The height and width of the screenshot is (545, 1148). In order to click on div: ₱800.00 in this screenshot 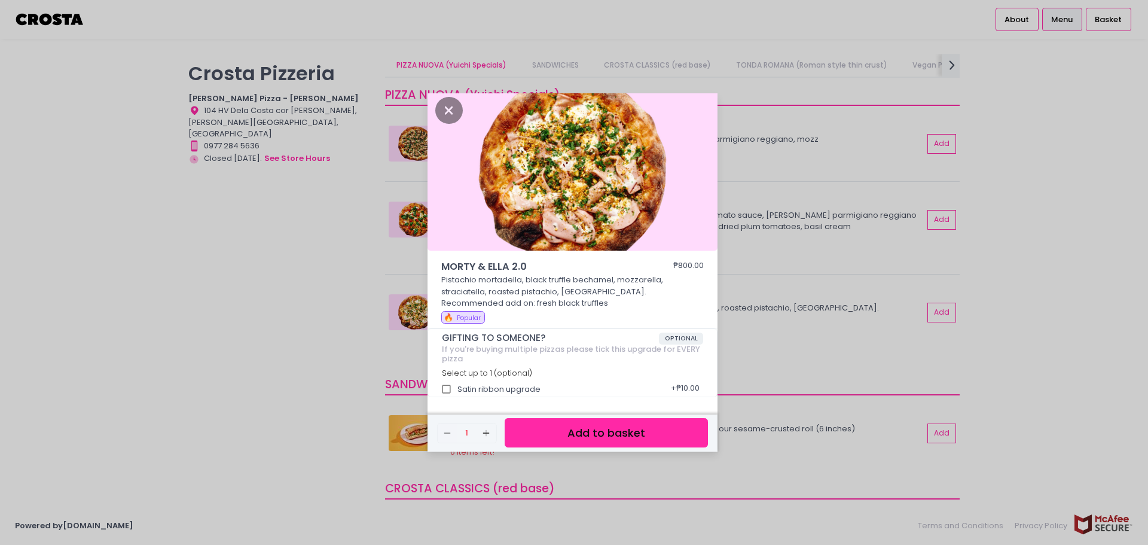, I will do `click(688, 267)`.